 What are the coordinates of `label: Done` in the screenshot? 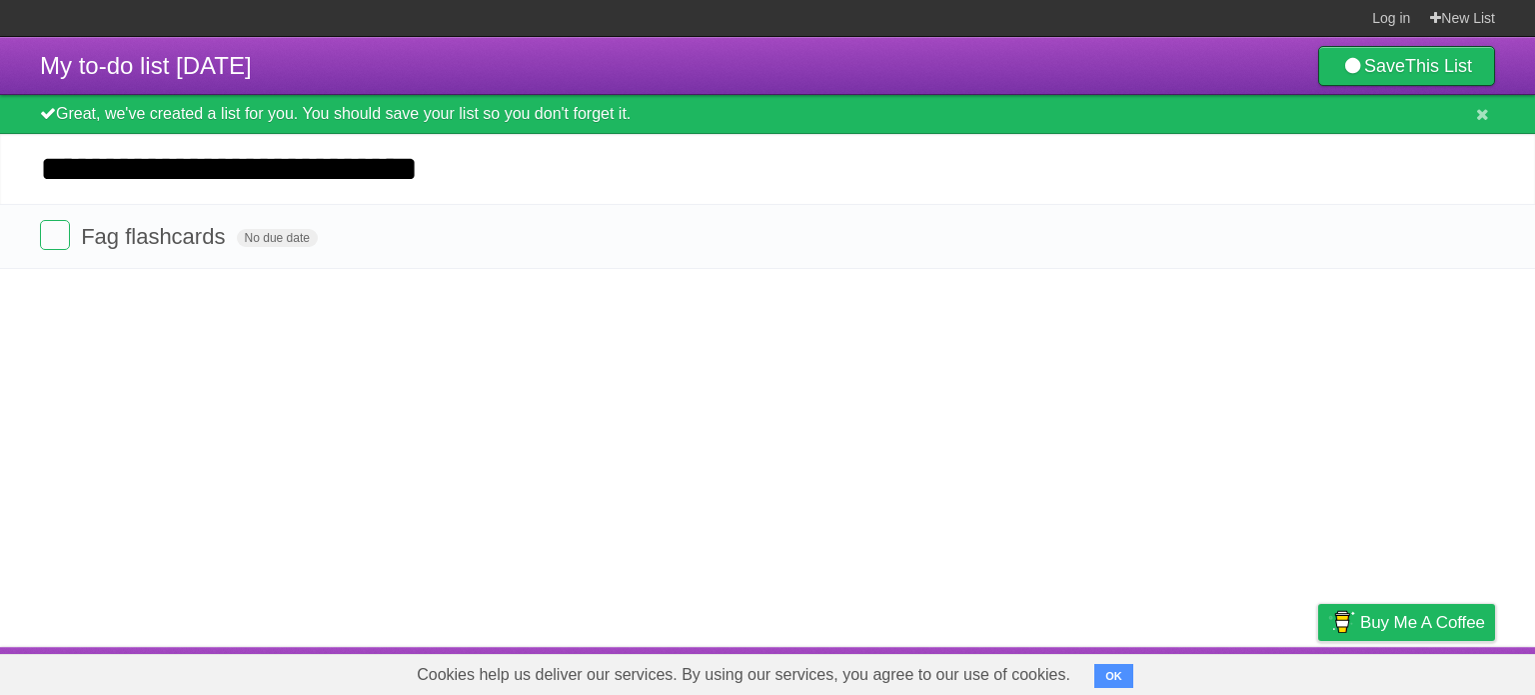 It's located at (55, 235).